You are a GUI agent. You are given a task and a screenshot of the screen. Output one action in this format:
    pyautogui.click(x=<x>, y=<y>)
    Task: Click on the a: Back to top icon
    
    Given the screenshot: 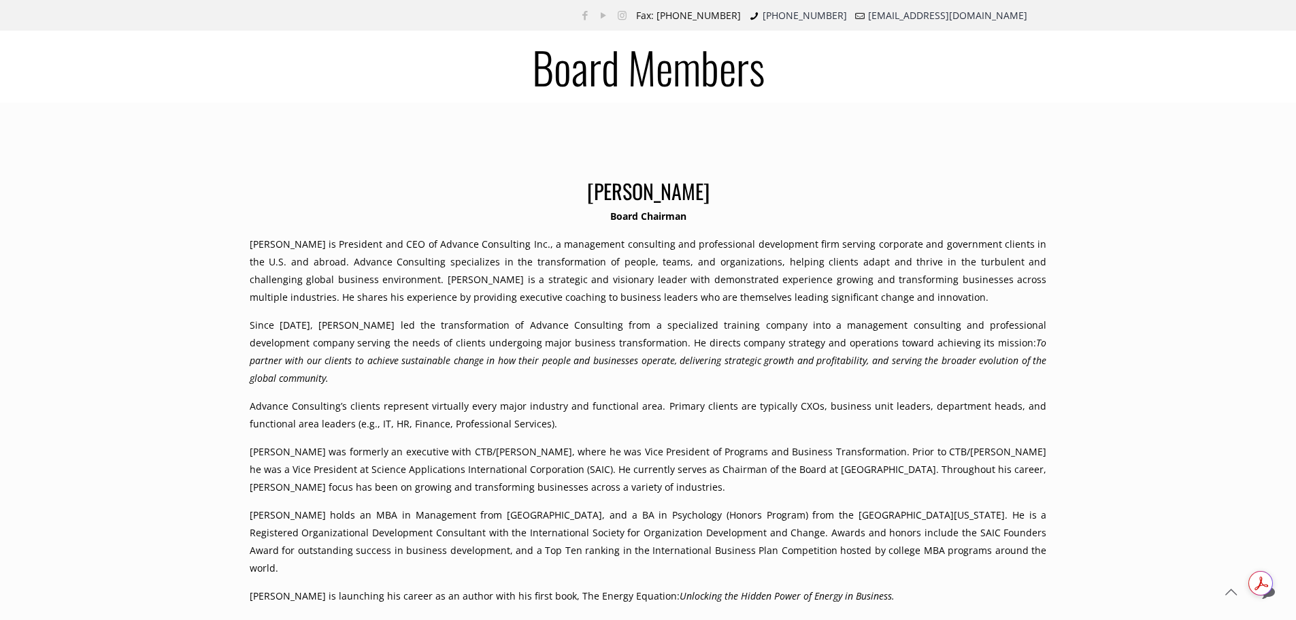 What is the action you would take?
    pyautogui.click(x=1231, y=592)
    